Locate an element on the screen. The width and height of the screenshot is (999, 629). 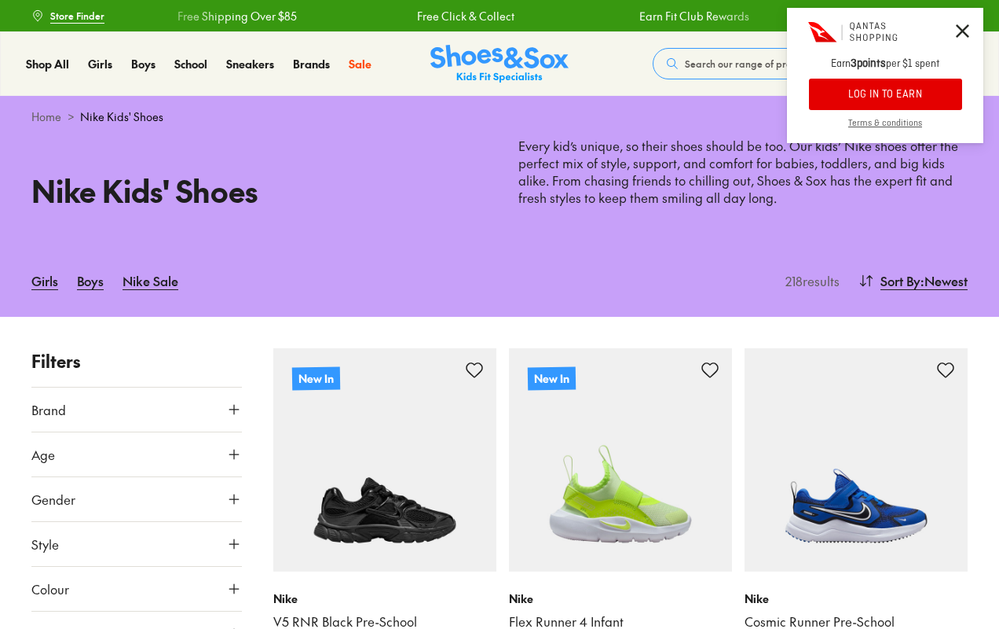
button: Age is located at coordinates (137, 454).